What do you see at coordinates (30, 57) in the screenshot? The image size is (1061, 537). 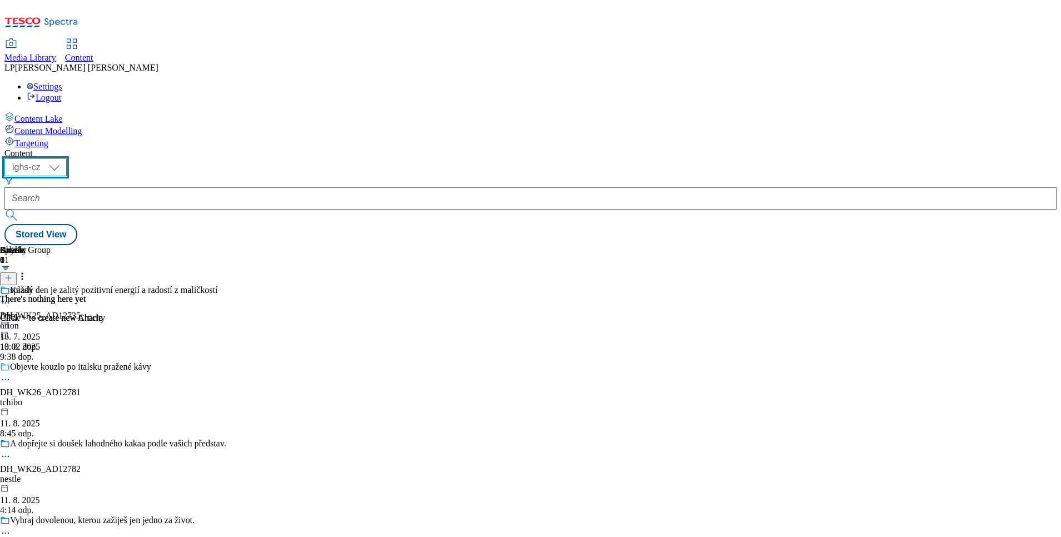 I see `span: Media Library` at bounding box center [30, 57].